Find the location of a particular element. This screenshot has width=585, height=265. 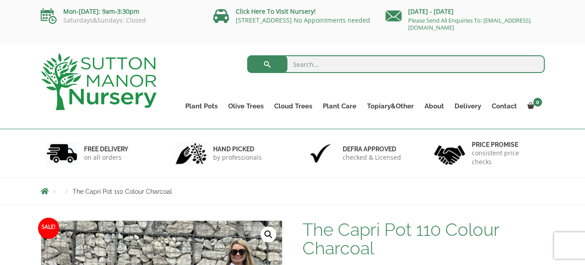

a: Olive Trees is located at coordinates (246, 106).